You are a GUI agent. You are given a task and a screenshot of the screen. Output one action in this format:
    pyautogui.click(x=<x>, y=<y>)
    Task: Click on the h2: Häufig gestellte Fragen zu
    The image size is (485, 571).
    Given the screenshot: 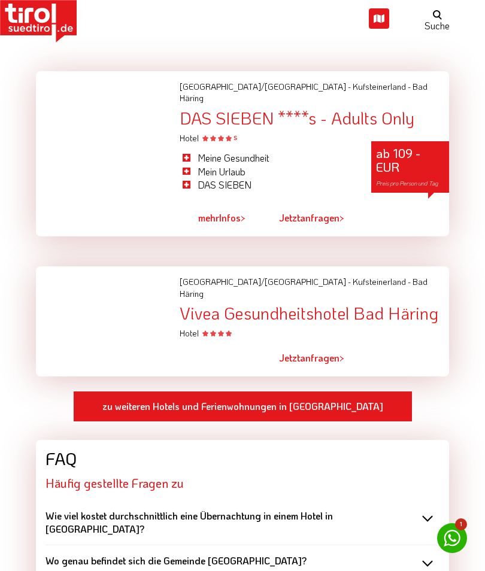 What is the action you would take?
    pyautogui.click(x=243, y=483)
    